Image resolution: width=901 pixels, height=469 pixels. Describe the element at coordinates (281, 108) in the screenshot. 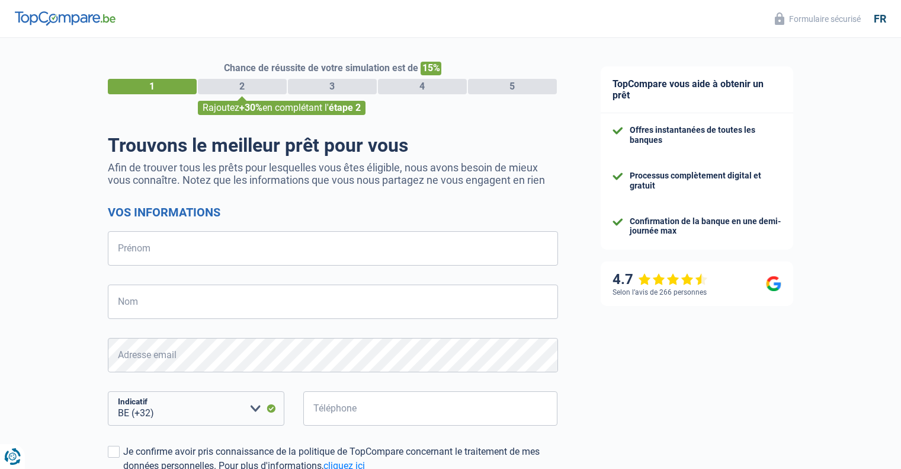

I see `div: Rajoutez en complétant l'` at that location.